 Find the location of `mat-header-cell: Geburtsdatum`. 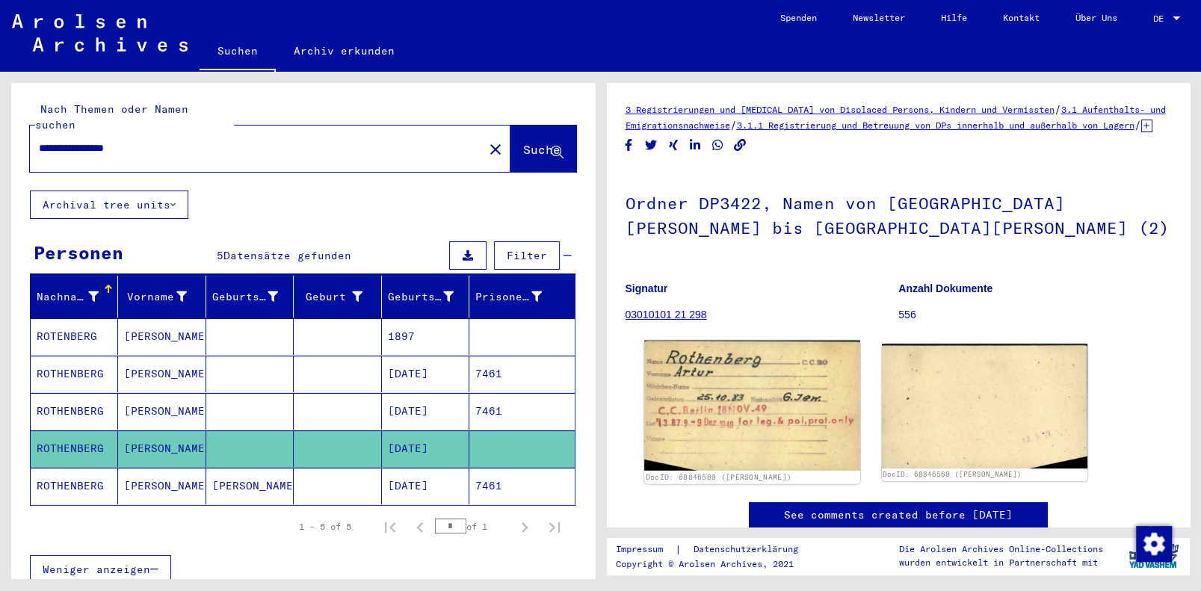

mat-header-cell: Geburtsdatum is located at coordinates (425, 297).